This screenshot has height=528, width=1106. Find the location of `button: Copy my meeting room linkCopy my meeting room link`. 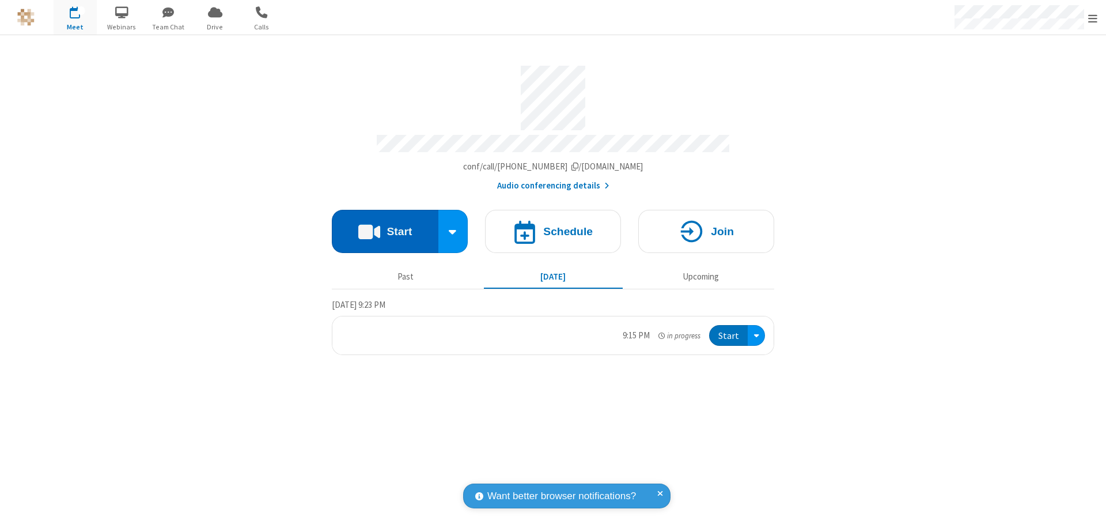

button: Copy my meeting room linkCopy my meeting room link is located at coordinates (553, 167).